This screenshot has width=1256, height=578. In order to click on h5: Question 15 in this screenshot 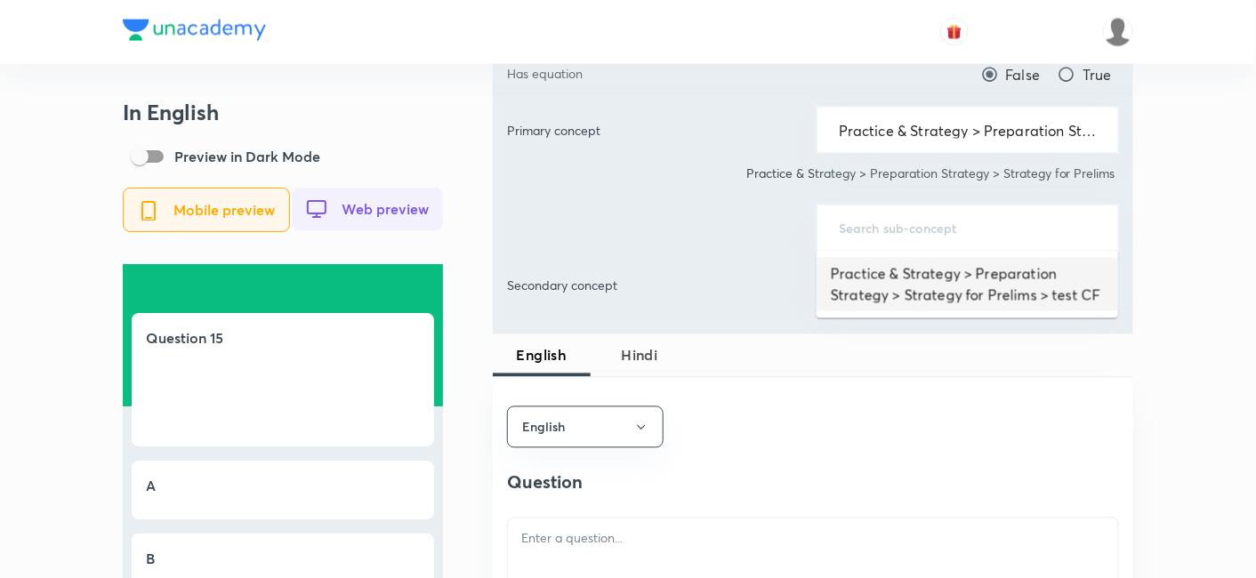, I will do `click(283, 338)`.